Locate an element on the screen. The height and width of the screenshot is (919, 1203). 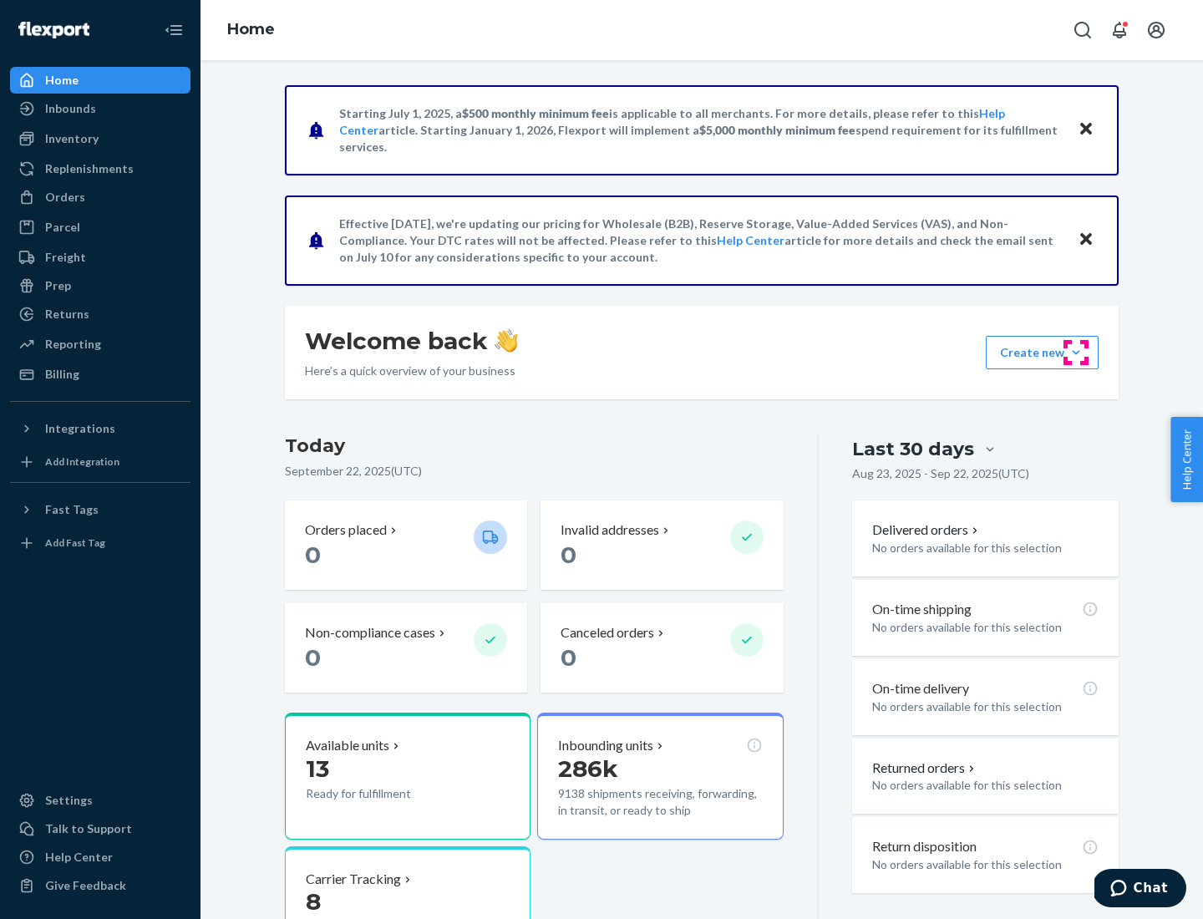
a: Inventory is located at coordinates (100, 139).